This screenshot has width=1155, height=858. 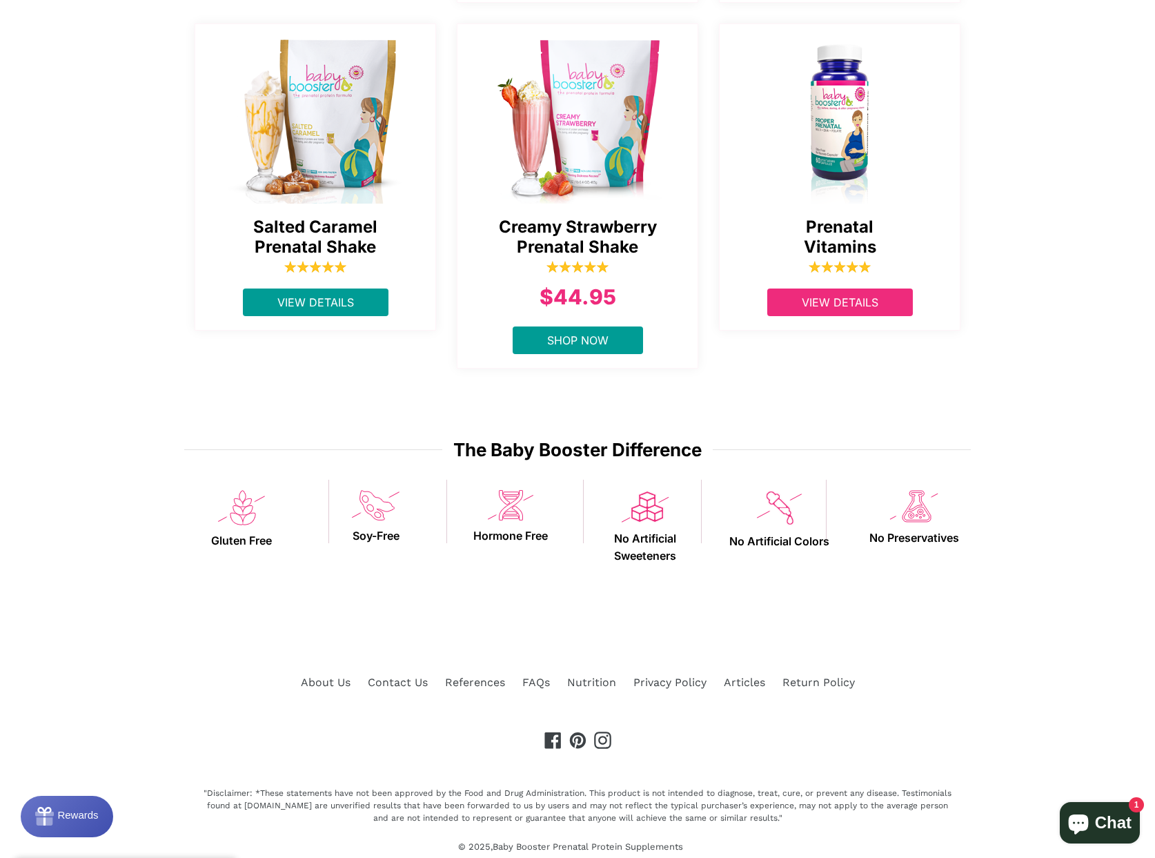 What do you see at coordinates (510, 536) in the screenshot?
I see `span: Hormone Free` at bounding box center [510, 536].